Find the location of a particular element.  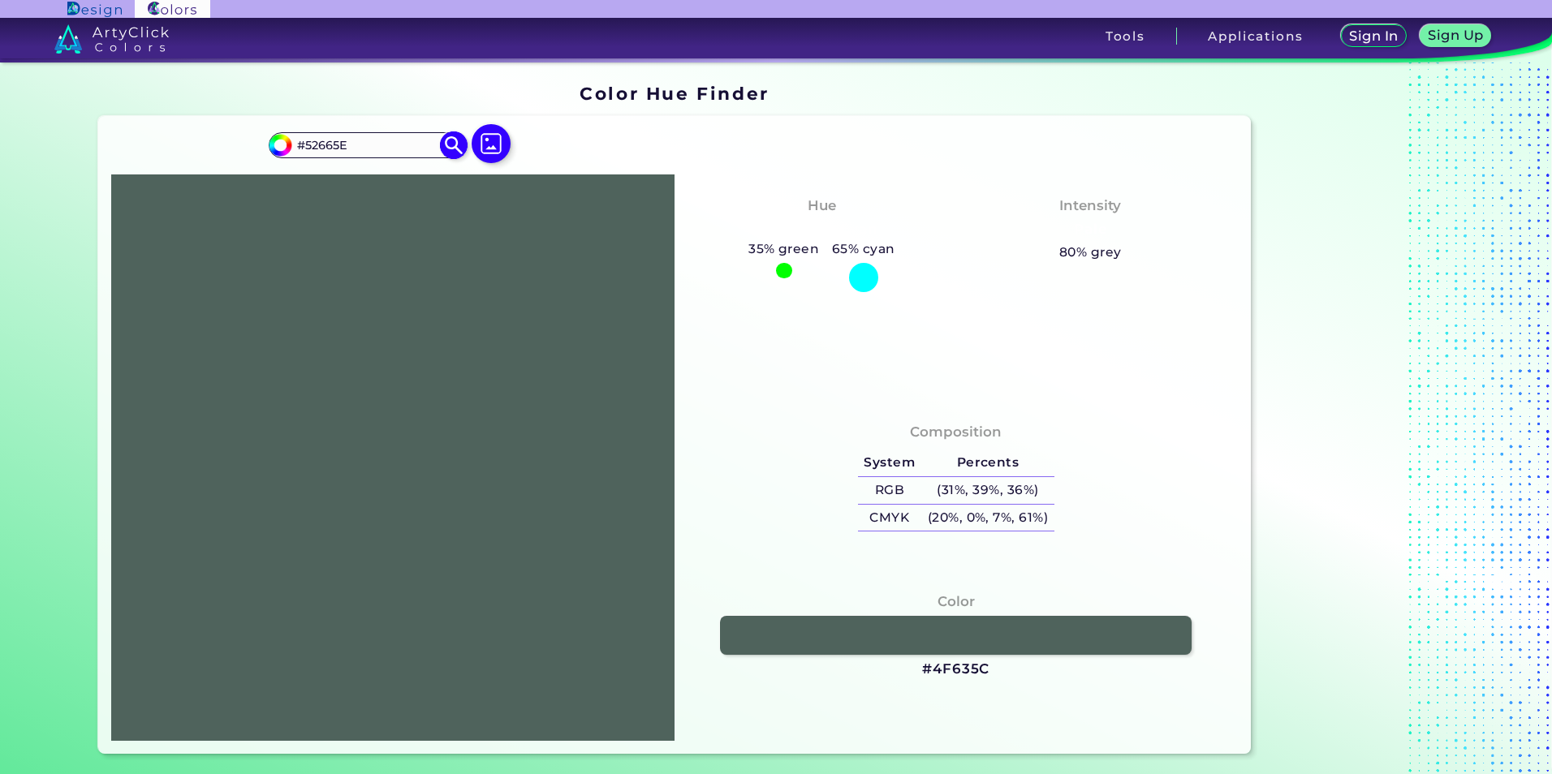

h3: Applications is located at coordinates (1255, 36).